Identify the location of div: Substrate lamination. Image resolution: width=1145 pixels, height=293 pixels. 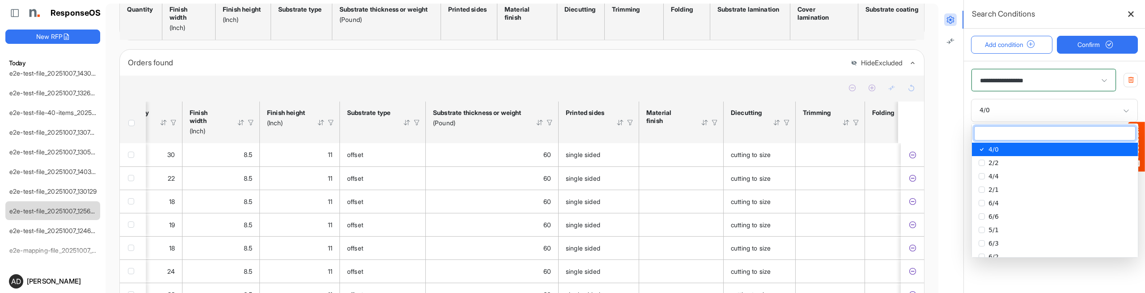
(749, 9).